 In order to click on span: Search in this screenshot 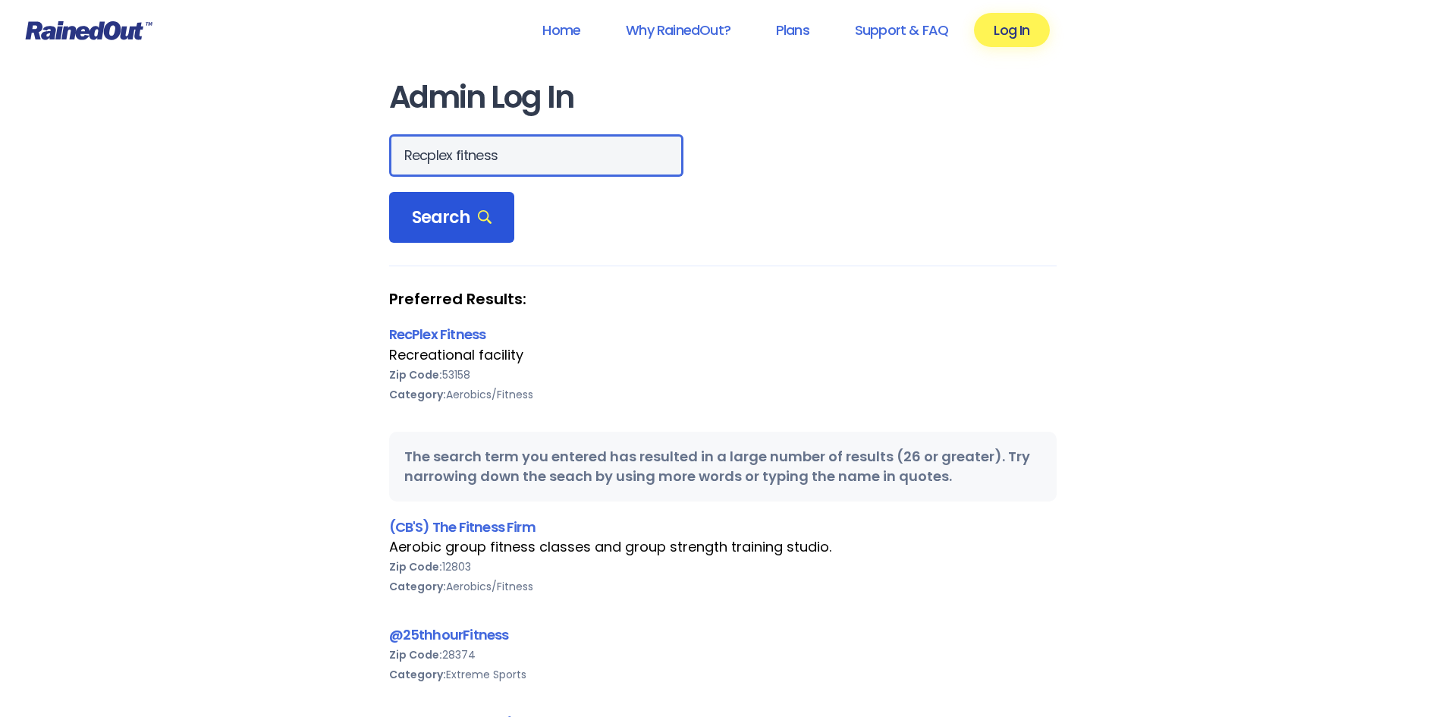, I will do `click(452, 218)`.